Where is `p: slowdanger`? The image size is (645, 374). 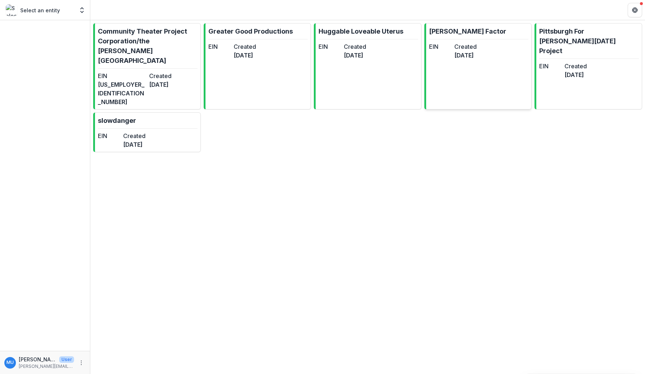 p: slowdanger is located at coordinates (117, 120).